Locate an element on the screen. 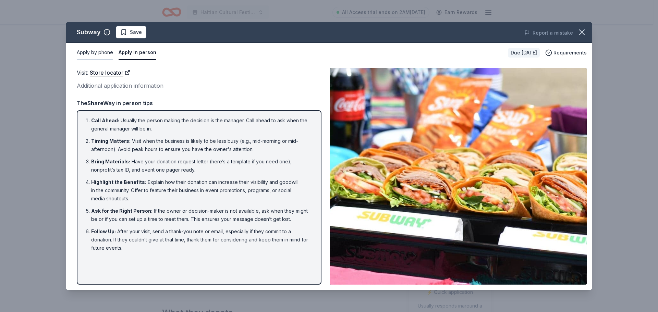 The height and width of the screenshot is (312, 658). span: Bring Materials : is located at coordinates (111, 161).